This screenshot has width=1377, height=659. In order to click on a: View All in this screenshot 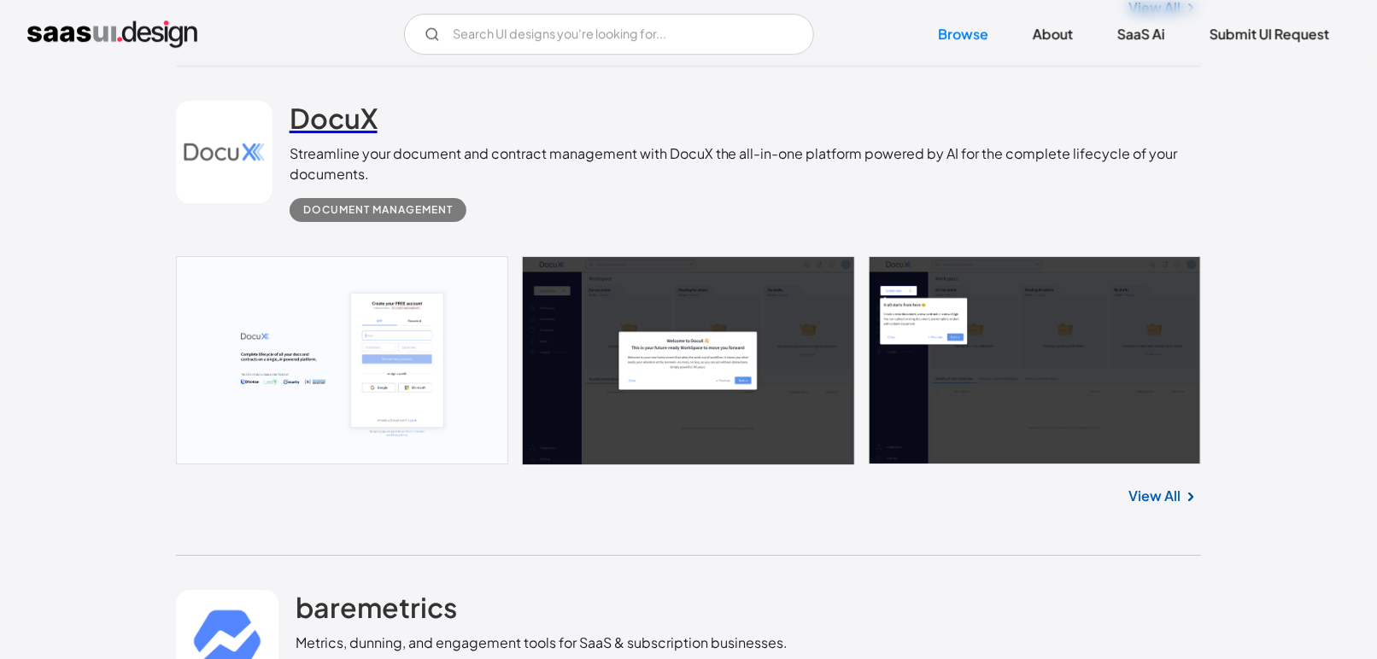, I will do `click(1154, 496)`.